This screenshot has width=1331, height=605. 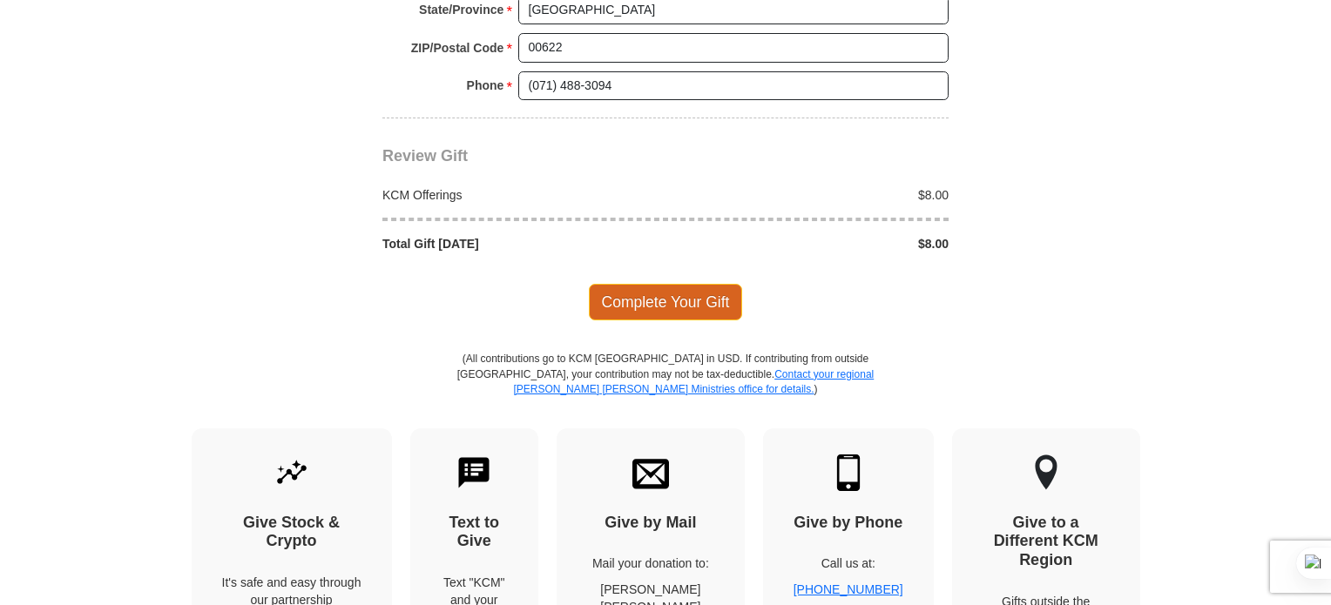 I want to click on strong: ZIP/Postal Code, so click(x=457, y=48).